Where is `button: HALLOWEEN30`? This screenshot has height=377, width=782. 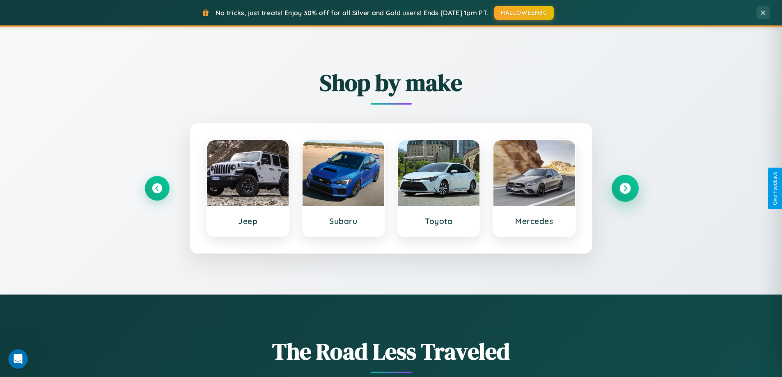 button: HALLOWEEN30 is located at coordinates (524, 13).